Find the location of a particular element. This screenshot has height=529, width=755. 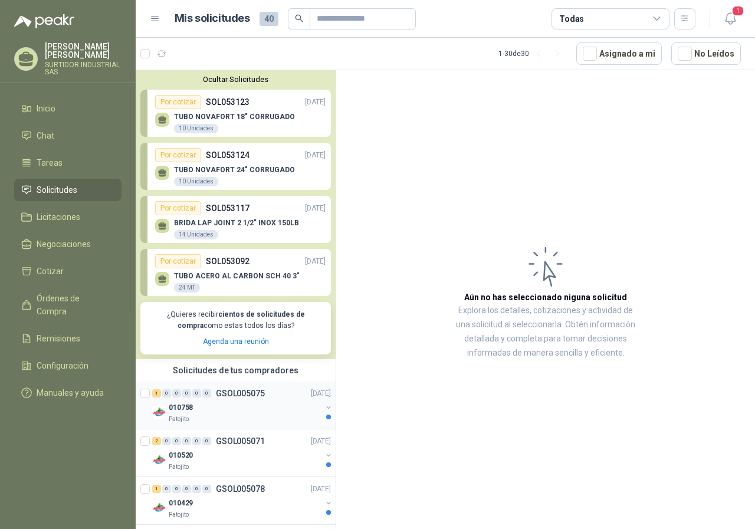

img: Logo peakr is located at coordinates (44, 21).